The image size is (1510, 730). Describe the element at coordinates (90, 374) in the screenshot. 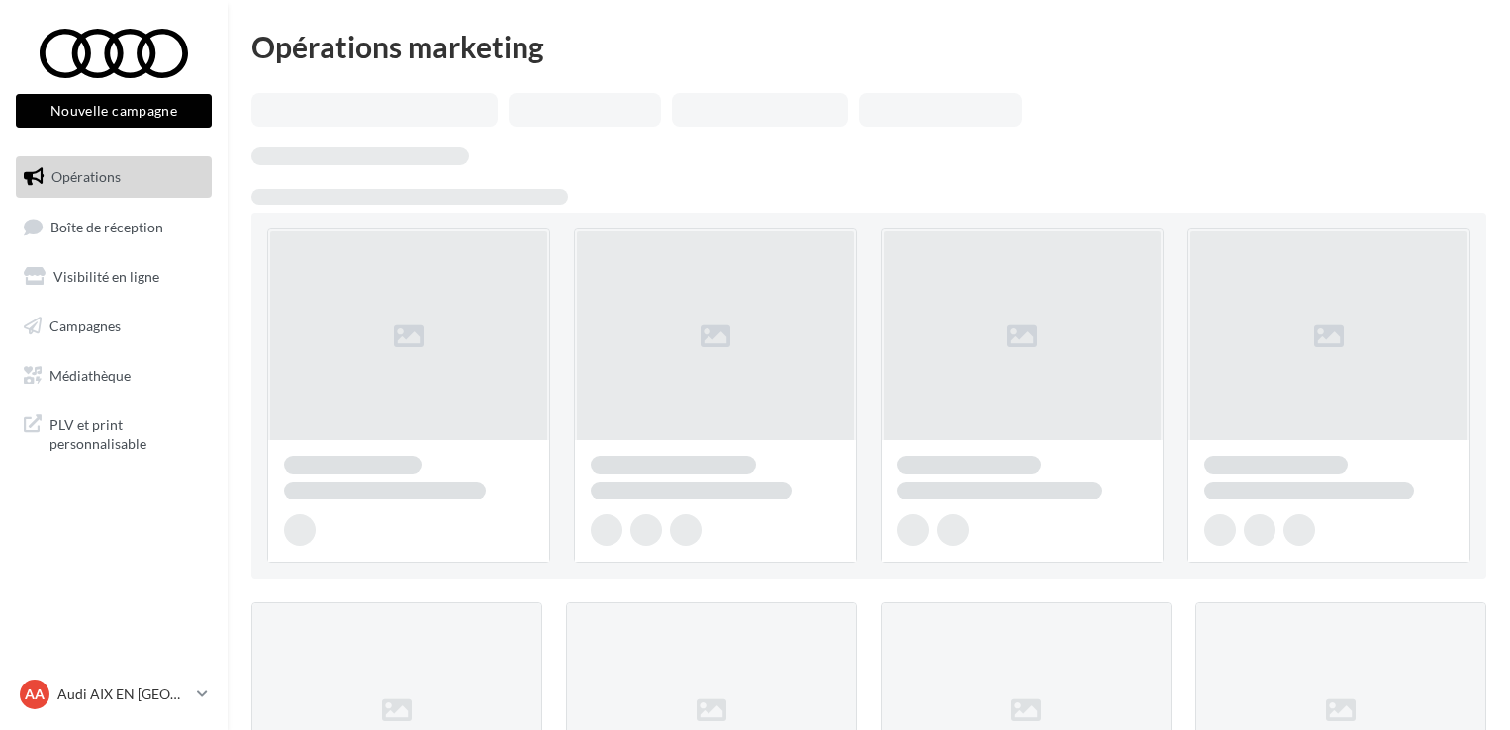

I see `span: Médiathèque` at that location.